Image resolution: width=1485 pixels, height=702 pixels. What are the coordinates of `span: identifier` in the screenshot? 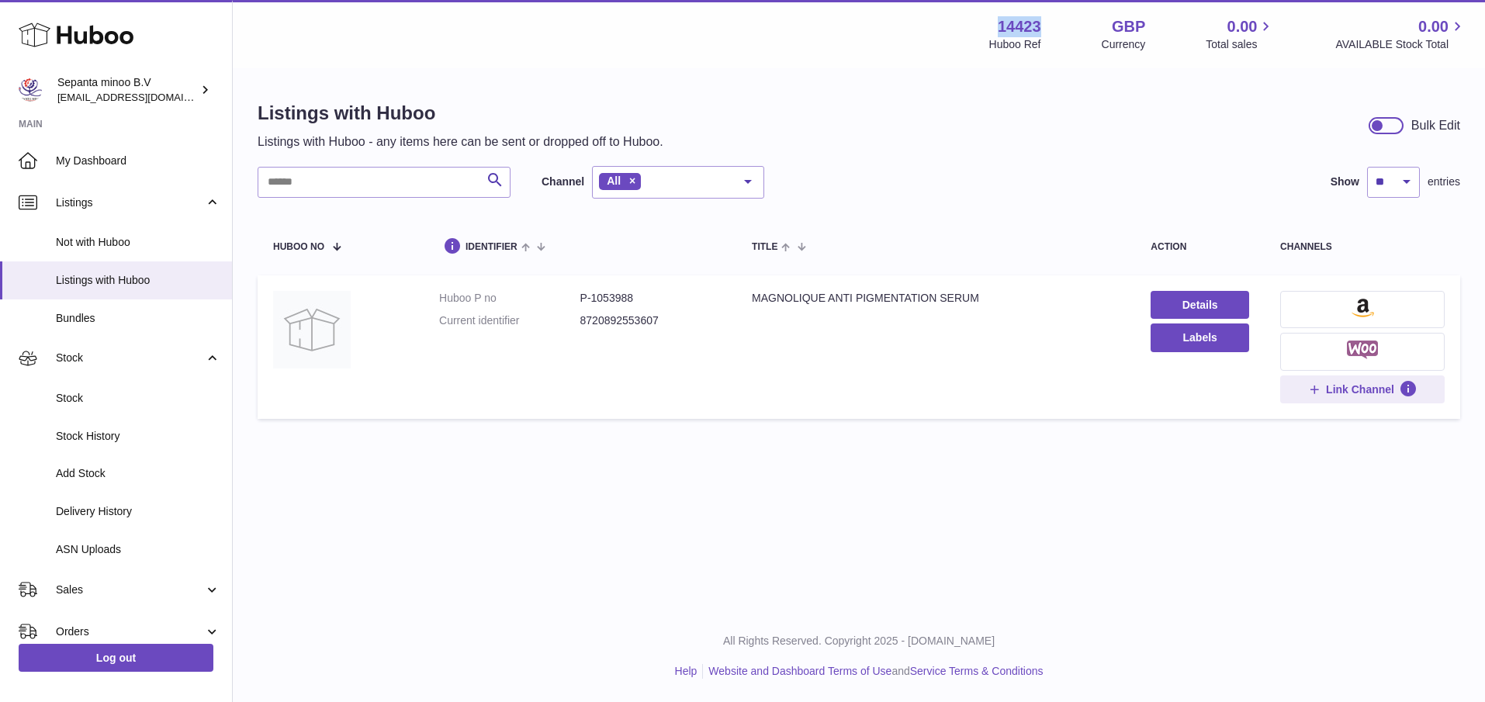 It's located at (491, 247).